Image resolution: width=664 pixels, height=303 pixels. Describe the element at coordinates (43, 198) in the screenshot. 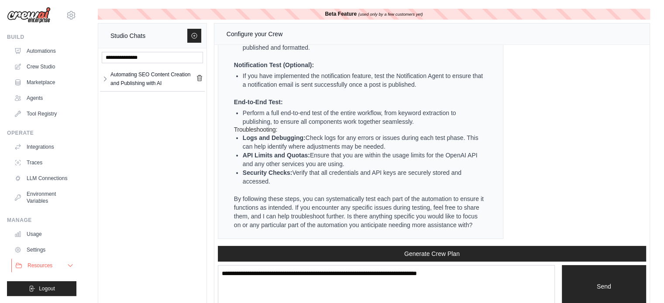

I see `a: Environment Variables` at that location.